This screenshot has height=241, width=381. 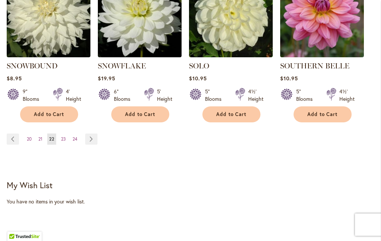 I want to click on span: $8.95, so click(x=14, y=78).